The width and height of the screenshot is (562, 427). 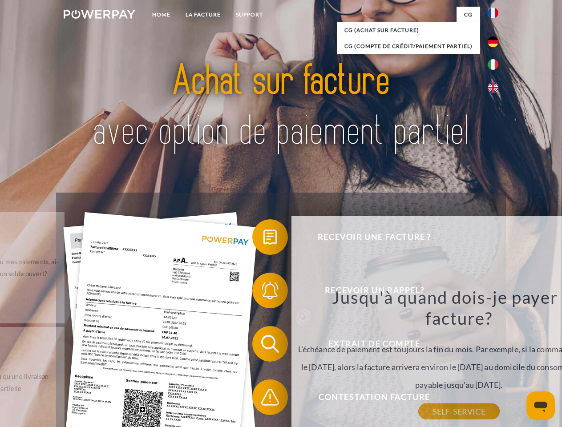 What do you see at coordinates (493, 13) in the screenshot?
I see `img: fr` at bounding box center [493, 13].